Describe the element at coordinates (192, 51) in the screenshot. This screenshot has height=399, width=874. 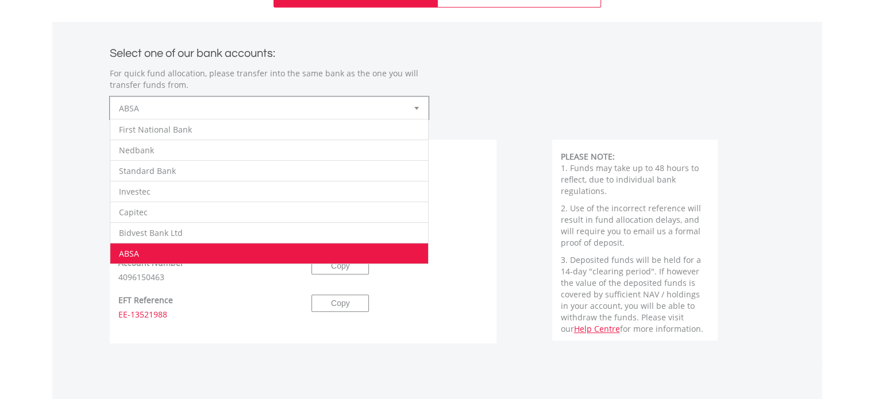
I see `label: Select one of our bank accounts:` at that location.